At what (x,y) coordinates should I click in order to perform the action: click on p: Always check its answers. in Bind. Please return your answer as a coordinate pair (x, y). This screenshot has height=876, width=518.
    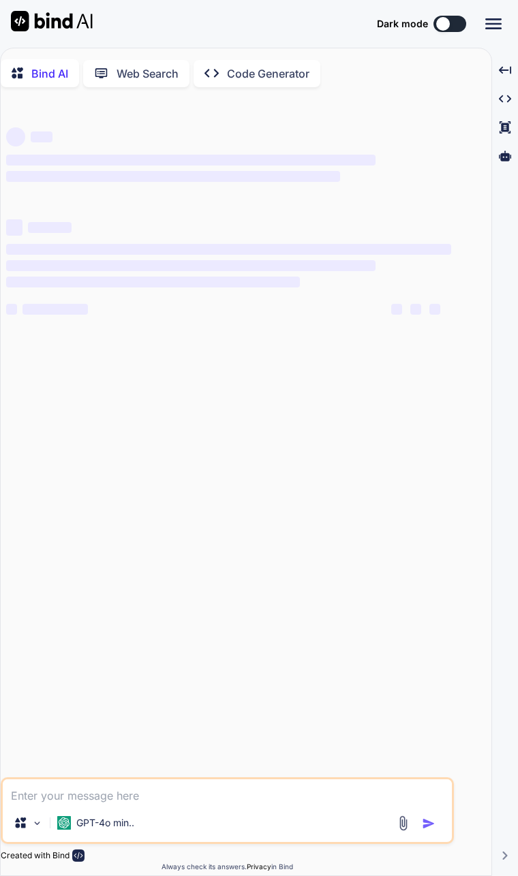
    Looking at the image, I should click on (227, 867).